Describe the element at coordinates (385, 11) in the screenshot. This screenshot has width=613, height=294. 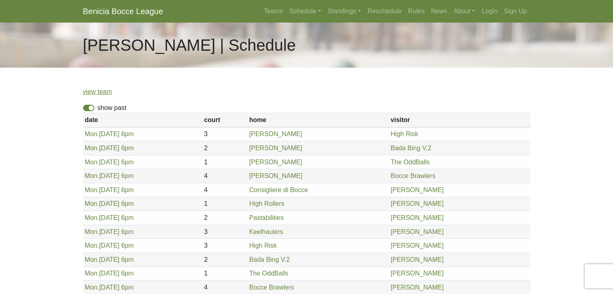
I see `a: Reschedule` at that location.